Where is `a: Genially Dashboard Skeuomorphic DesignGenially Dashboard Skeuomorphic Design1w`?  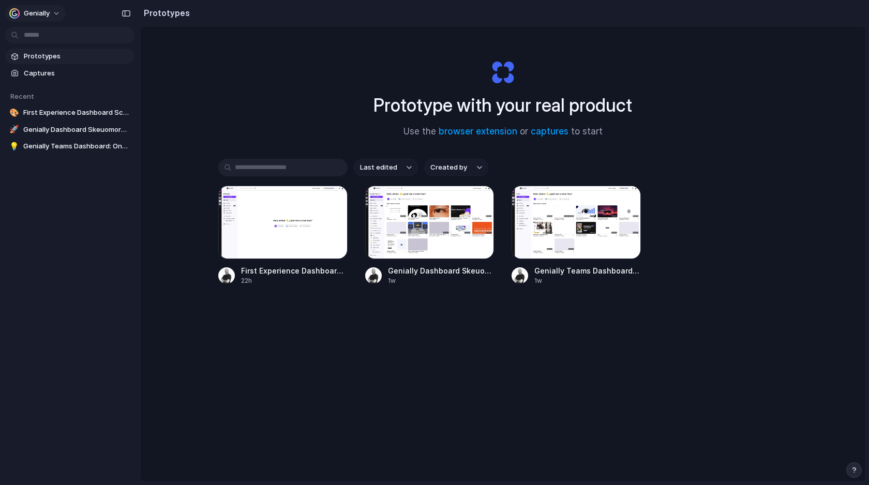
a: Genially Dashboard Skeuomorphic DesignGenially Dashboard Skeuomorphic Design1w is located at coordinates (430, 235).